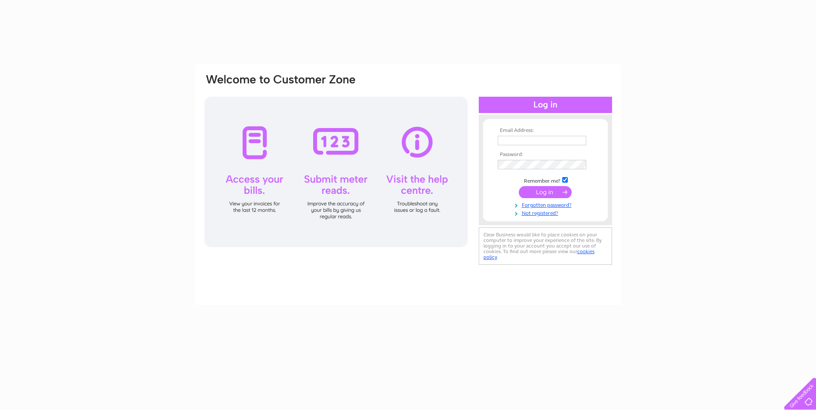 The width and height of the screenshot is (816, 410). I want to click on input: Submit, so click(545, 192).